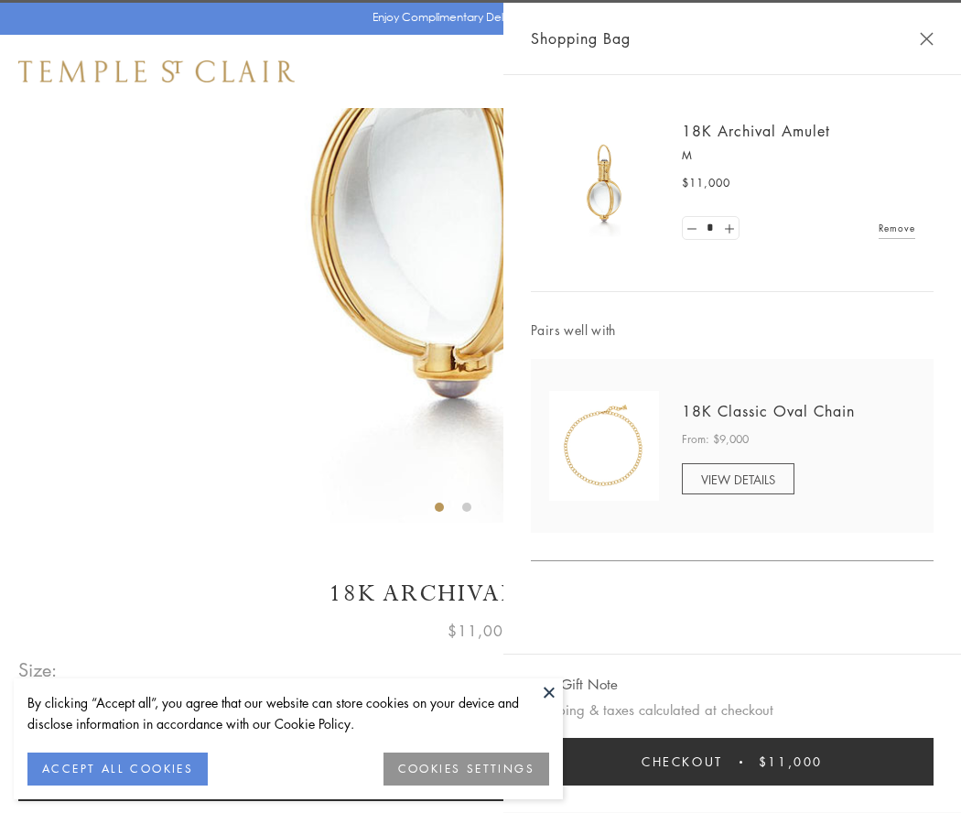 This screenshot has height=813, width=961. What do you see at coordinates (728, 228) in the screenshot?
I see `a: Set quantity to 2` at bounding box center [728, 228].